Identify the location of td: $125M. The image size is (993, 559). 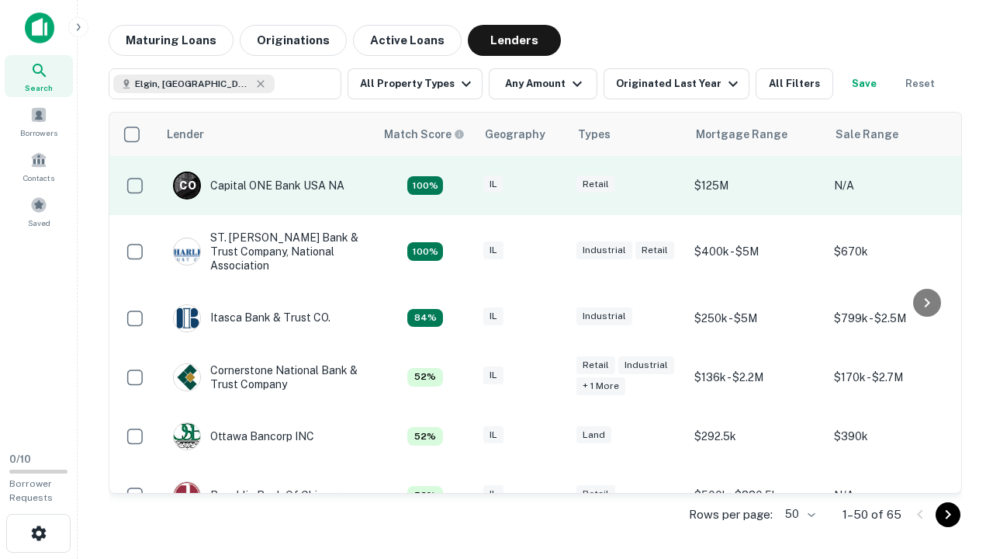
(757, 185).